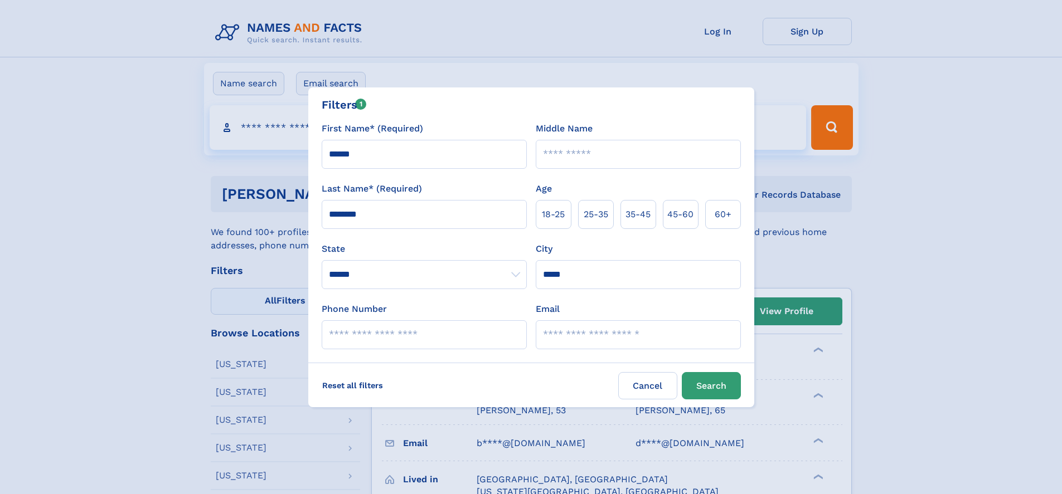 The height and width of the screenshot is (494, 1062). Describe the element at coordinates (372, 129) in the screenshot. I see `label: First Name* (Required)` at that location.